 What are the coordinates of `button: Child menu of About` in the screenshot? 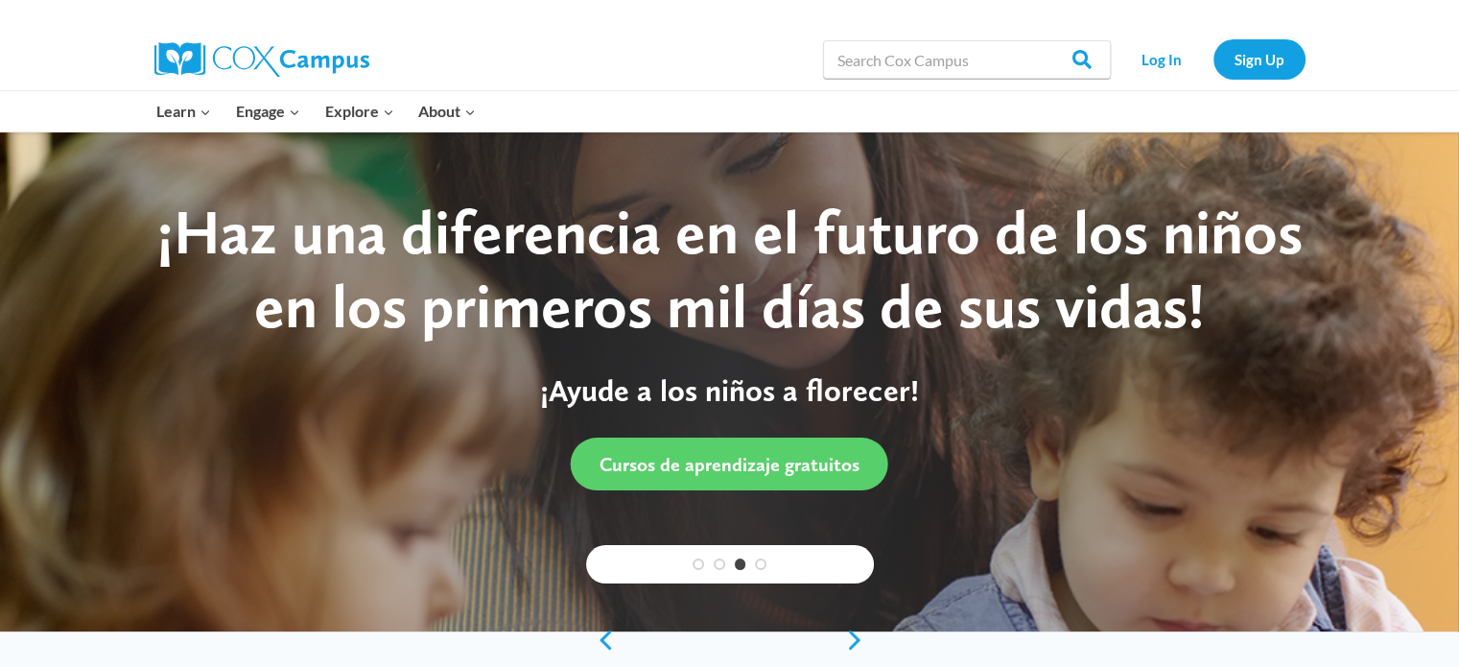 It's located at (447, 111).